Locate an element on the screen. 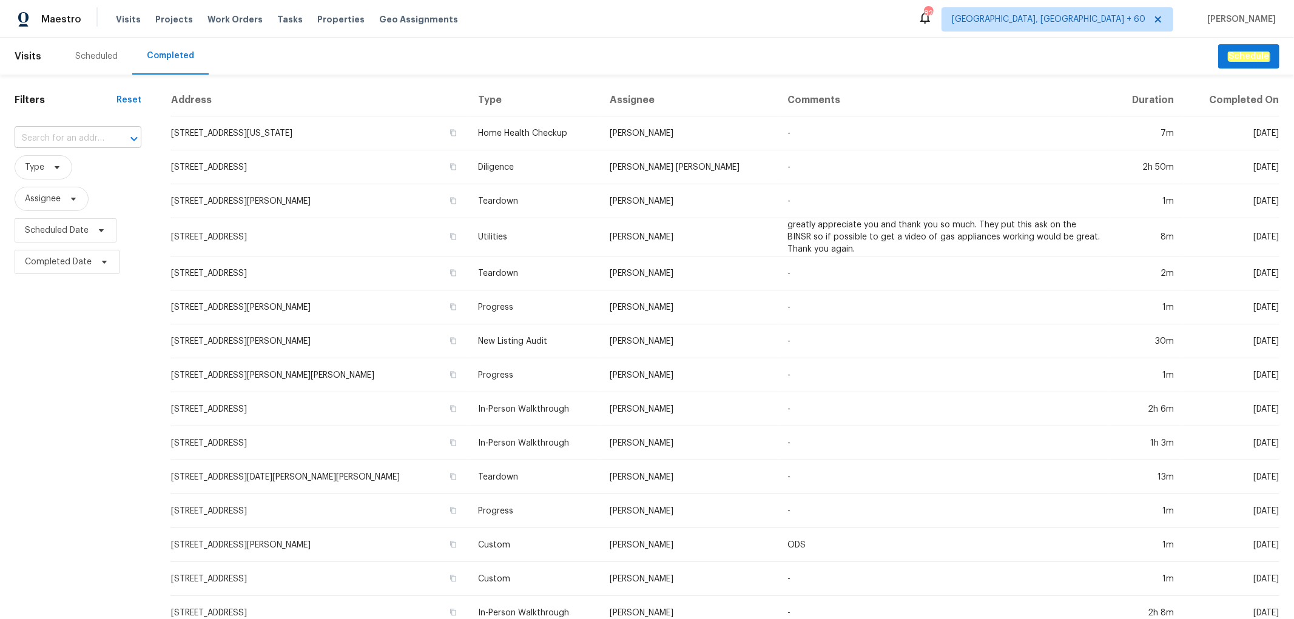  th: Address is located at coordinates (319, 100).